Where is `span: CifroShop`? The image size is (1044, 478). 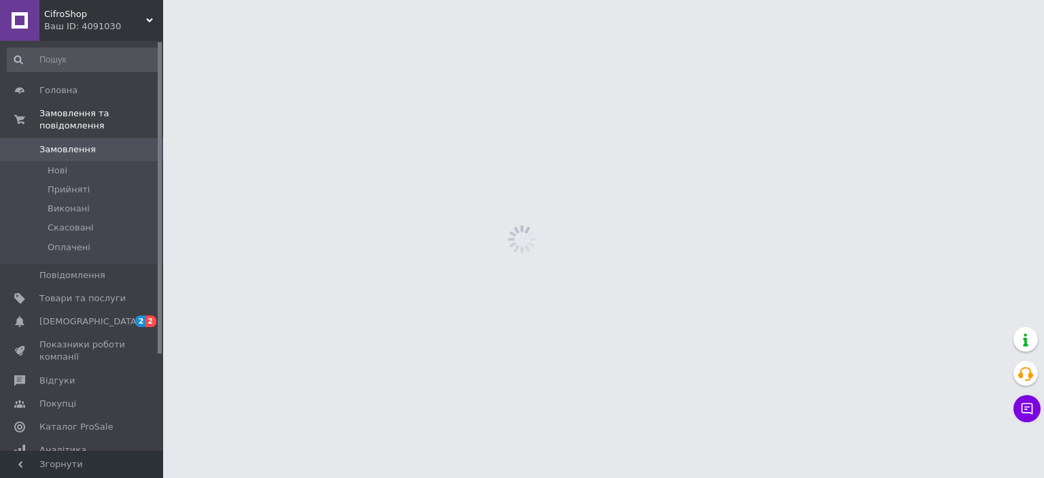
span: CifroShop is located at coordinates (95, 14).